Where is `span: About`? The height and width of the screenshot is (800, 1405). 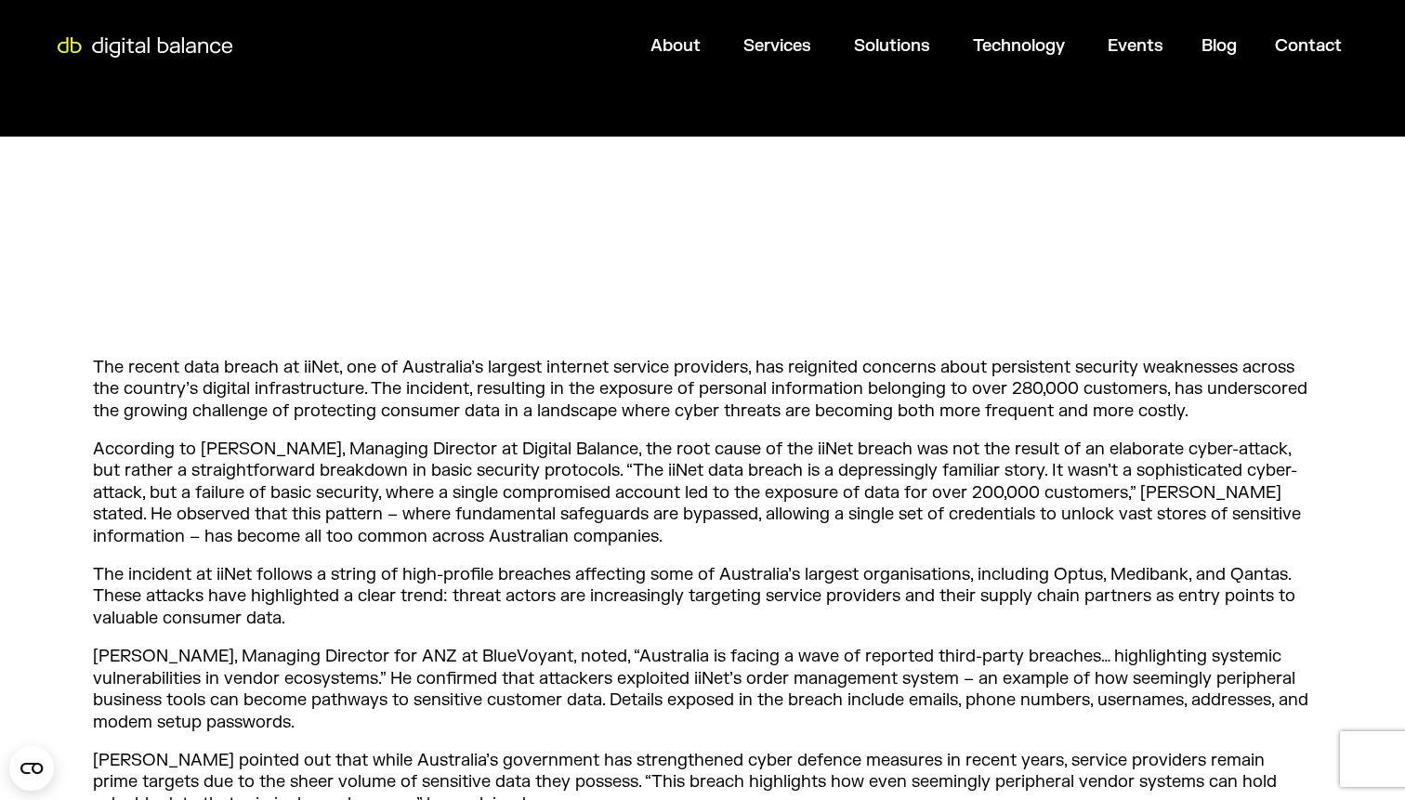 span: About is located at coordinates (676, 46).